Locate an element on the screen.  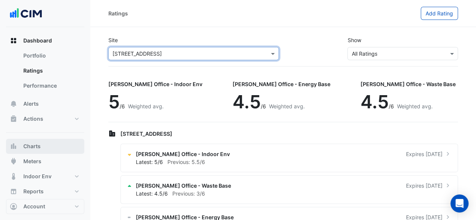
app-icon: Dashboard is located at coordinates (14, 41).